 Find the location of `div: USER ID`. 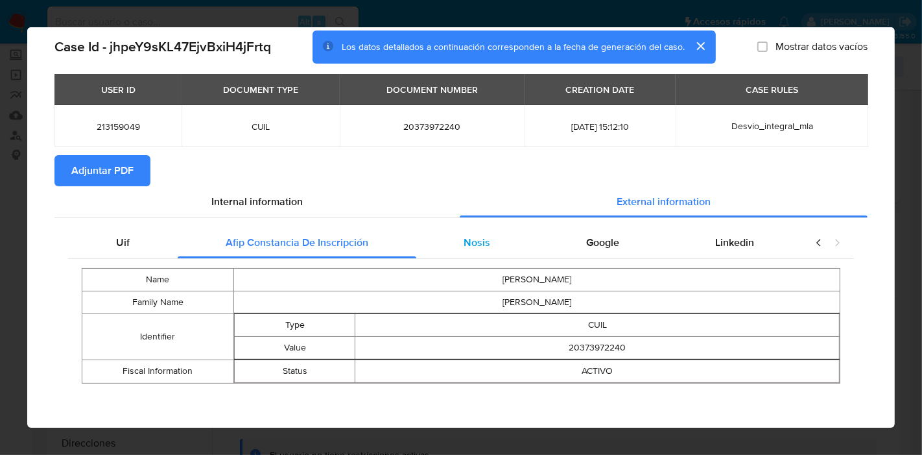

div: USER ID is located at coordinates (118, 89).